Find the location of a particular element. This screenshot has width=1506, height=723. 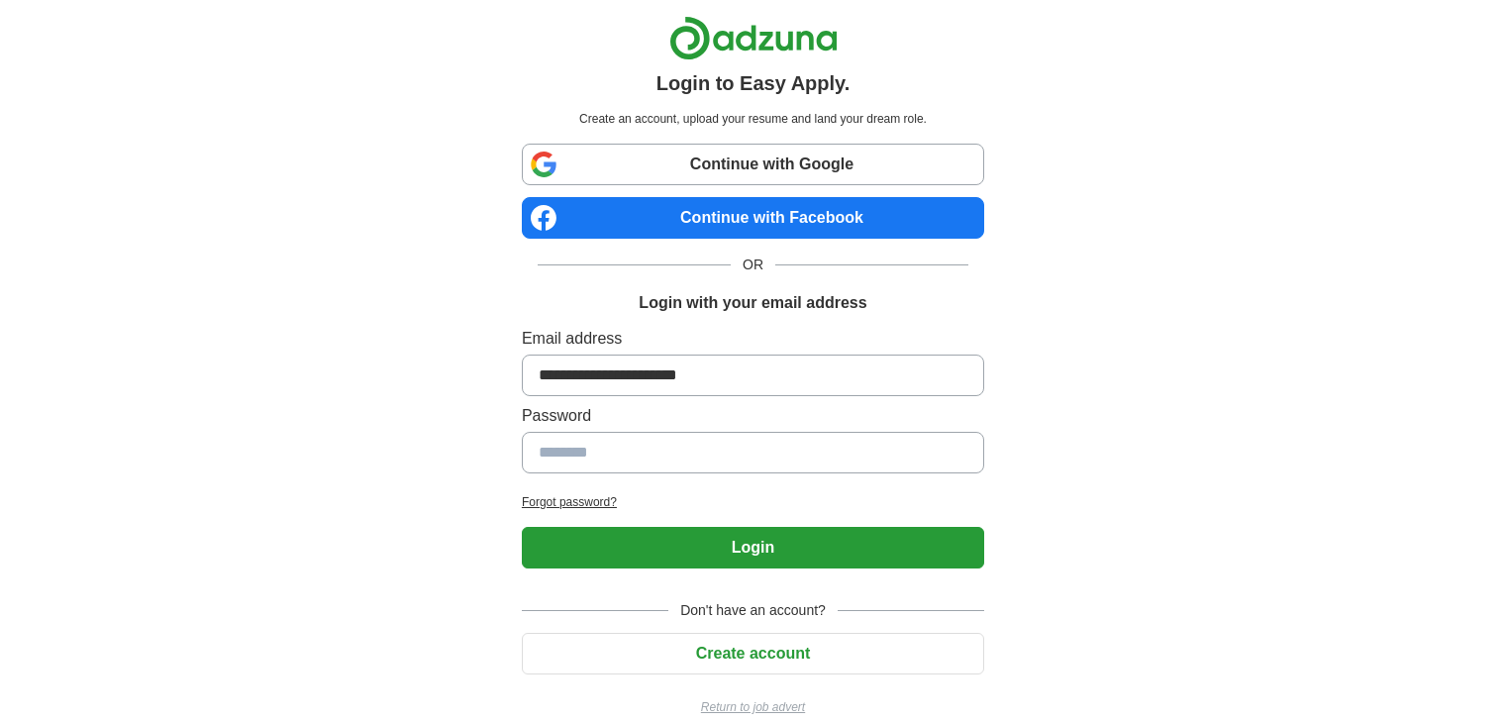

button: Login is located at coordinates (752, 548).